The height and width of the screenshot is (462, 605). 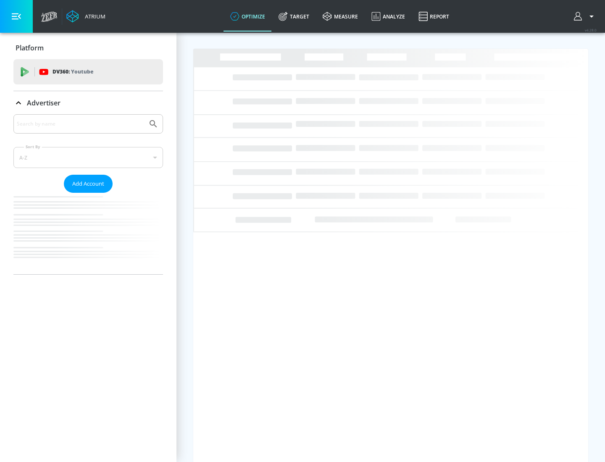 I want to click on p: Youtube, so click(x=82, y=71).